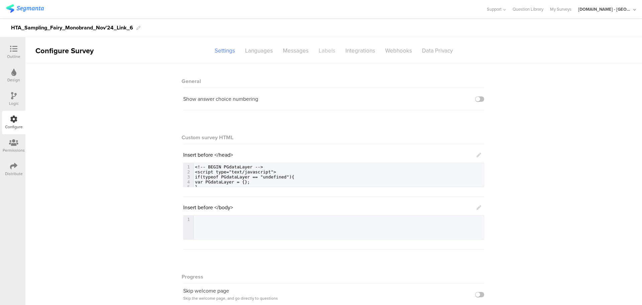  What do you see at coordinates (360, 51) in the screenshot?
I see `div: Integrations` at bounding box center [360, 51].